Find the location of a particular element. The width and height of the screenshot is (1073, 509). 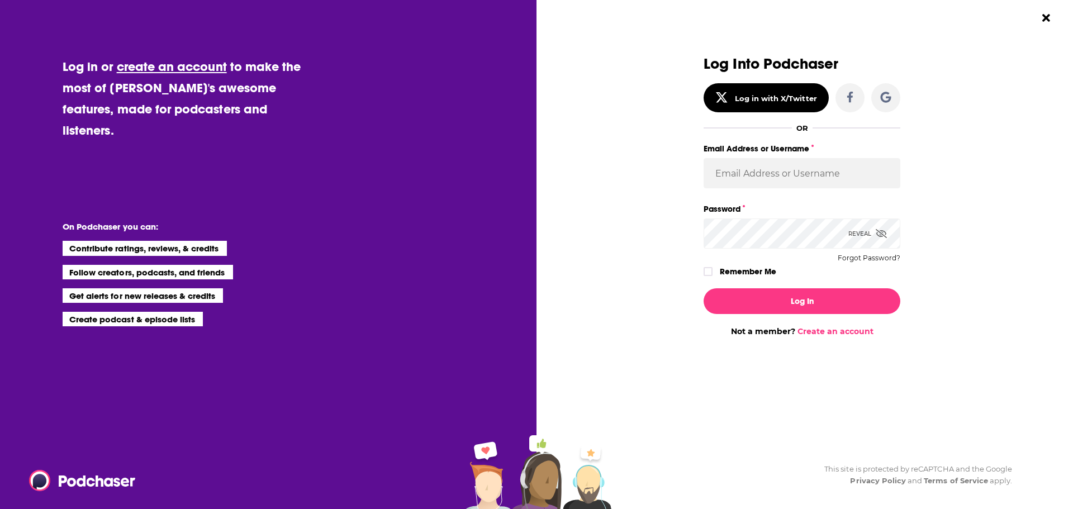

button: Log in with X/Twitter is located at coordinates (766, 98).